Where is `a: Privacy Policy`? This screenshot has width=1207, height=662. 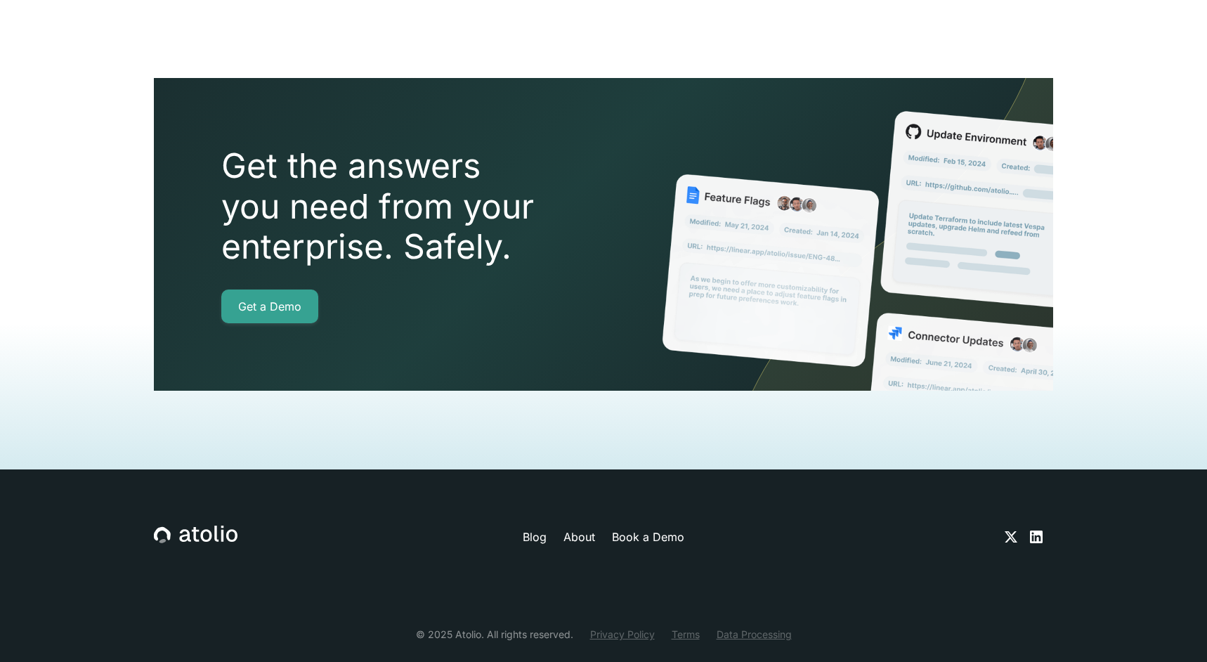 a: Privacy Policy is located at coordinates (622, 633).